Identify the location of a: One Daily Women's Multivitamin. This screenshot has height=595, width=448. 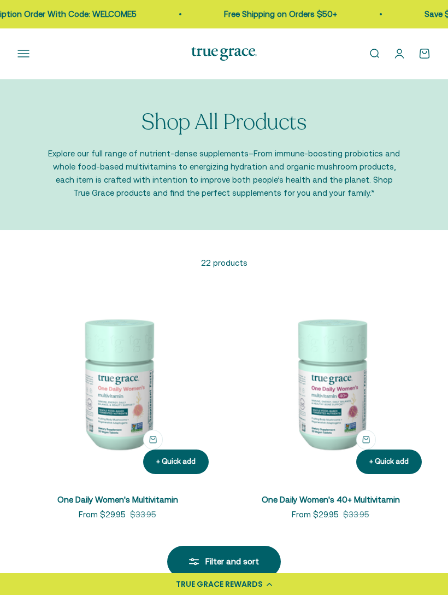
(118, 499).